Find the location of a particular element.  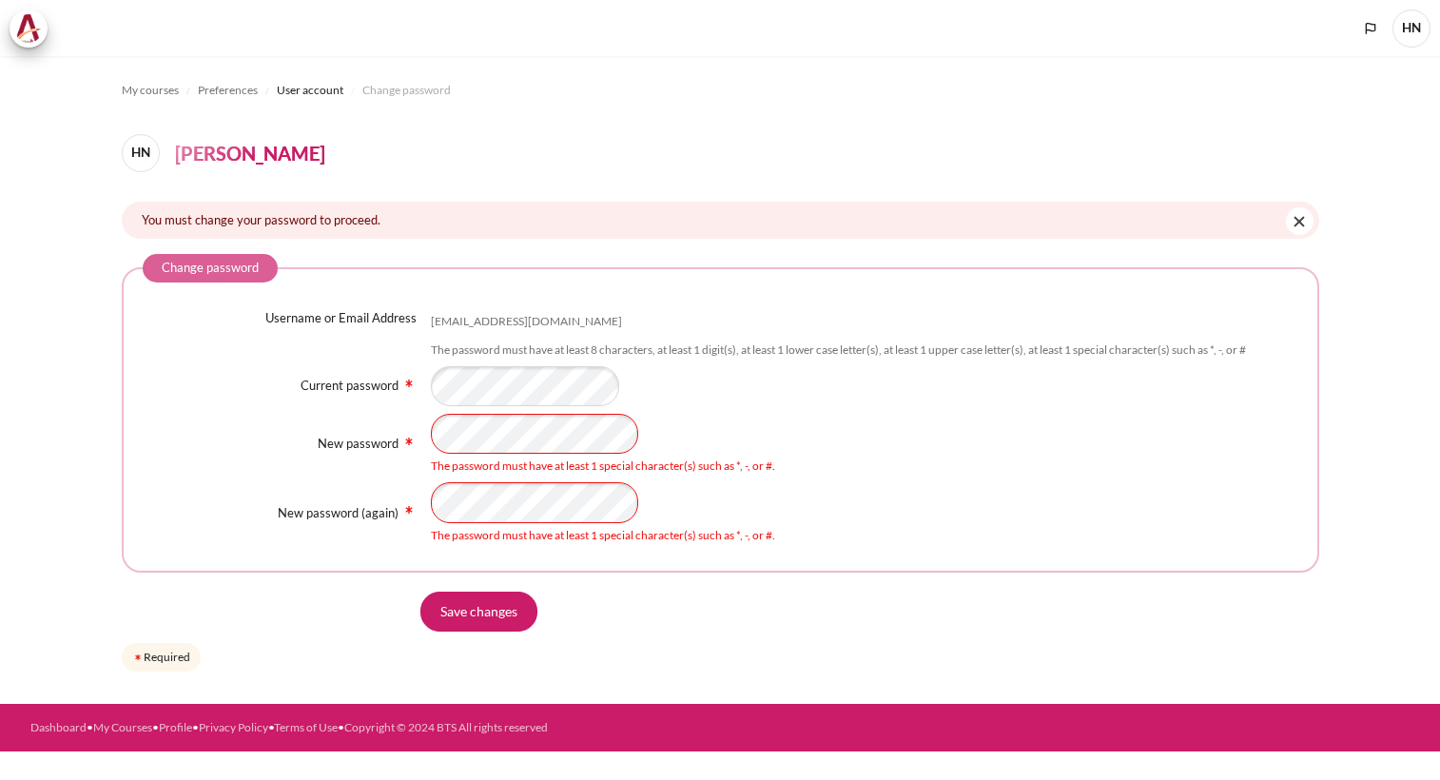

a: Terms of Use is located at coordinates (305, 727).